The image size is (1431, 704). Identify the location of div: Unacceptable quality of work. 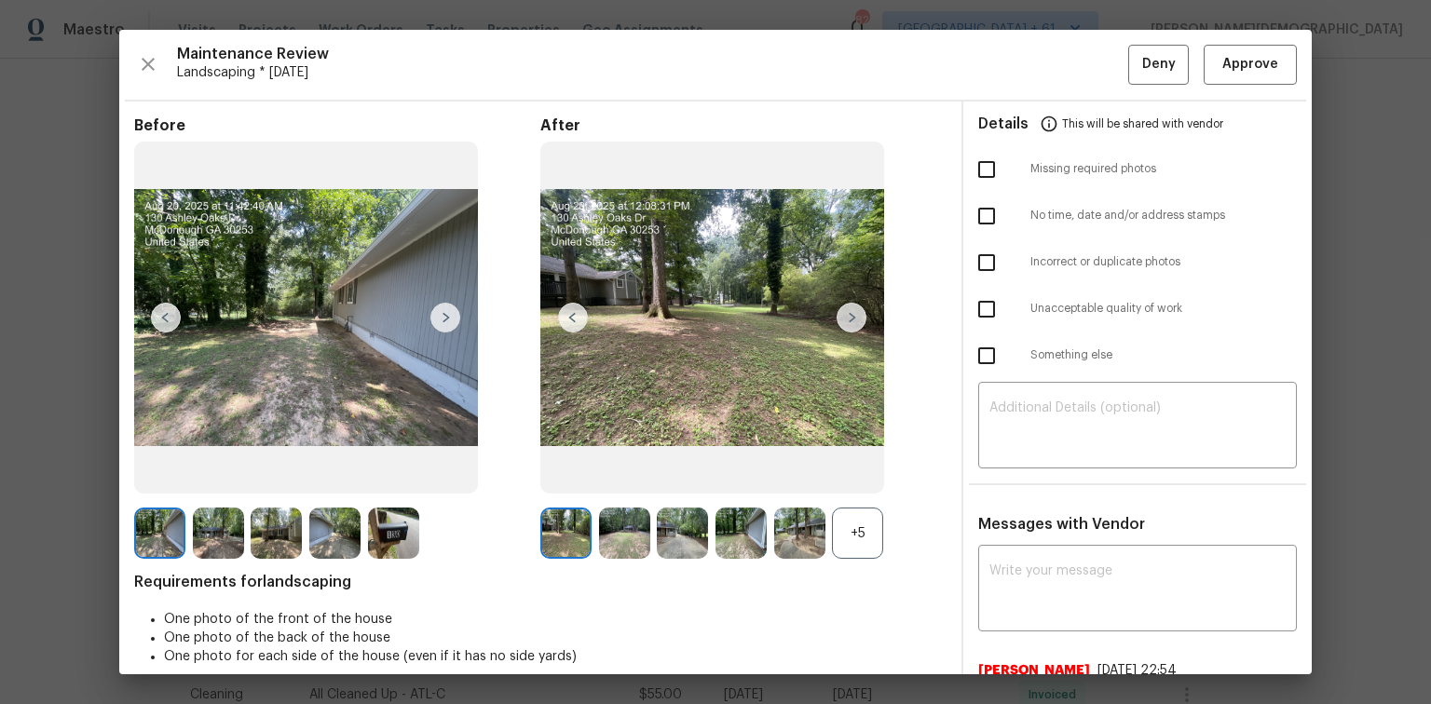
(1137, 309).